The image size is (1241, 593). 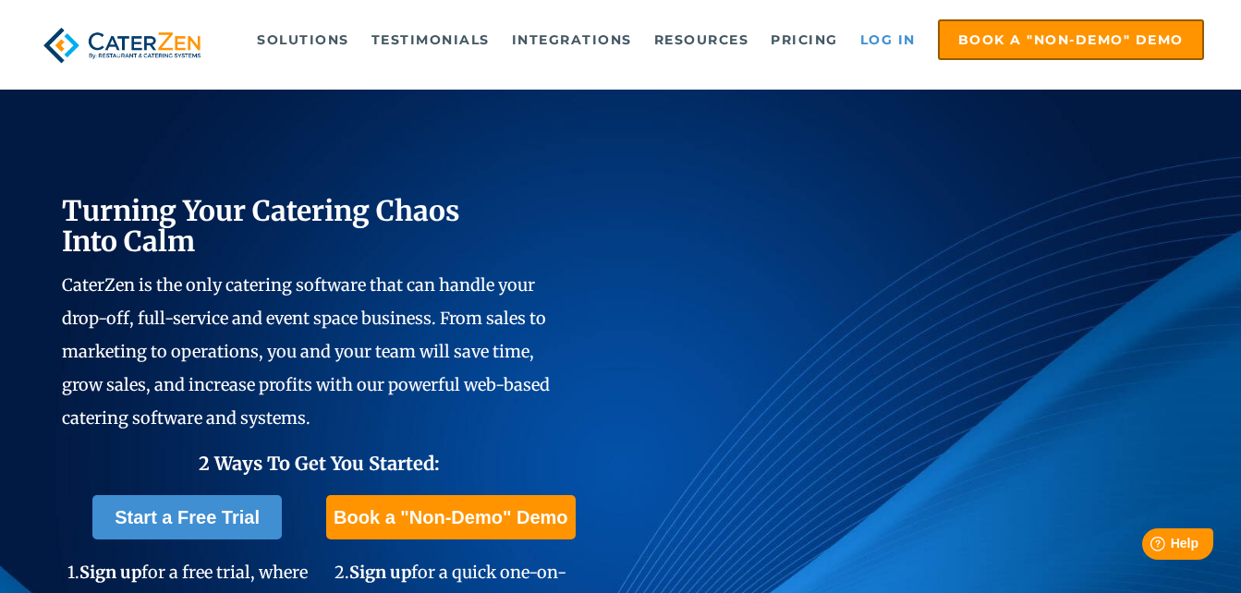 I want to click on a: Testimonials, so click(x=431, y=40).